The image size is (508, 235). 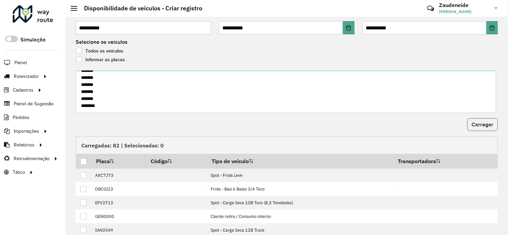 What do you see at coordinates (482, 125) in the screenshot?
I see `span: Carregar` at bounding box center [482, 125].